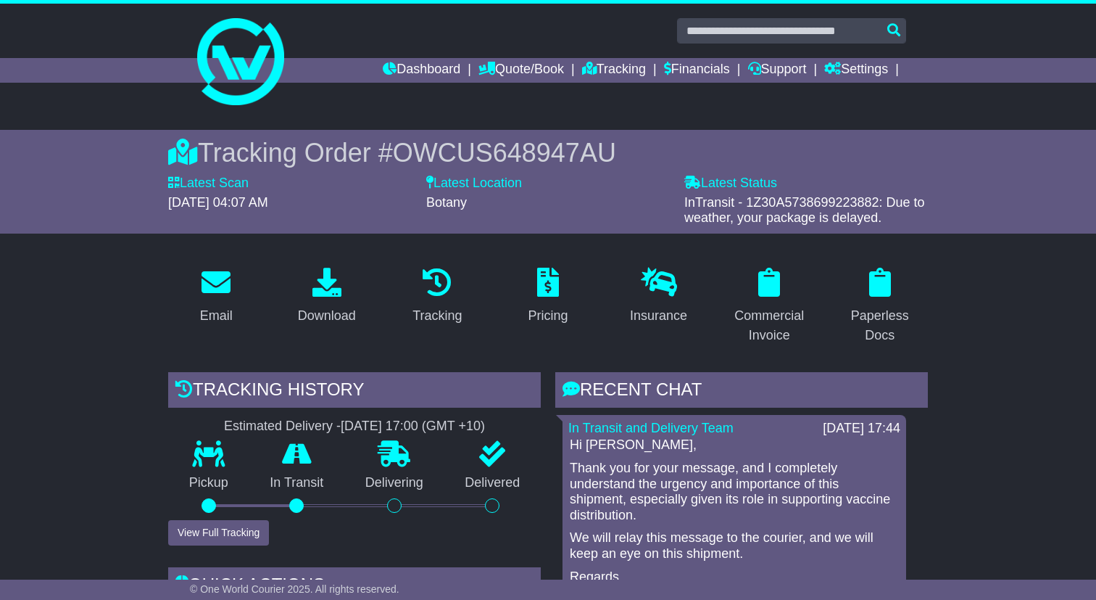 This screenshot has width=1096, height=600. Describe the element at coordinates (437, 315) in the screenshot. I see `div: Tracking` at that location.